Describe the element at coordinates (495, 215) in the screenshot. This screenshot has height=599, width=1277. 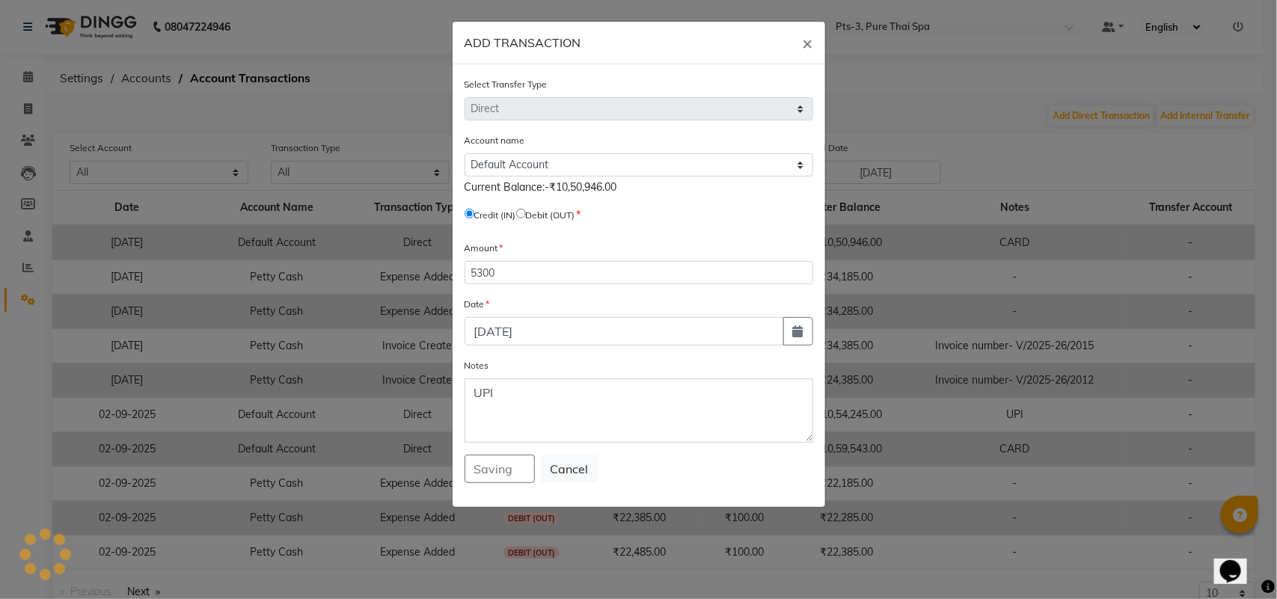
I see `label: Credit (IN)` at that location.